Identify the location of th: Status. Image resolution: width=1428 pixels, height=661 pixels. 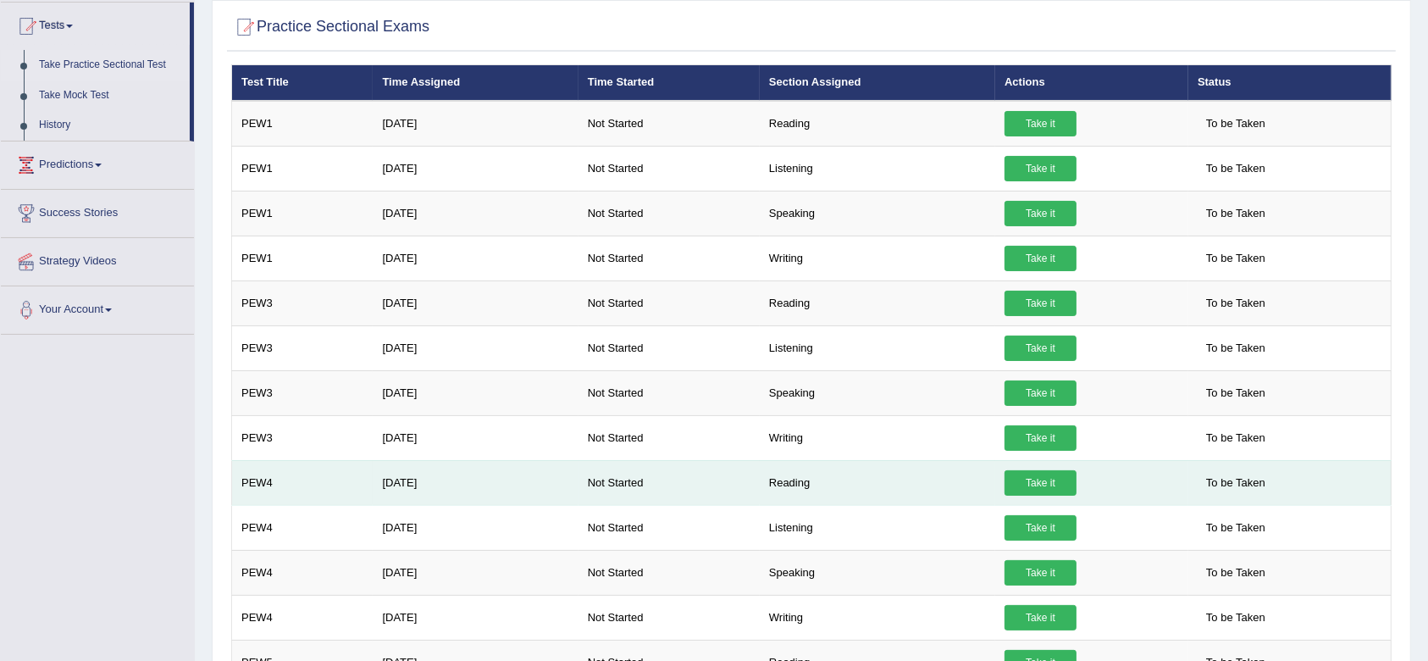
(1289, 83).